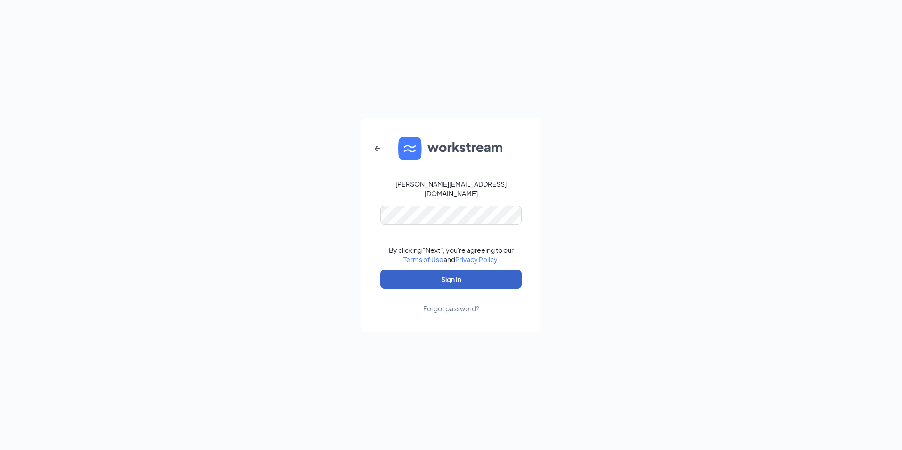 The height and width of the screenshot is (450, 902). Describe the element at coordinates (377, 149) in the screenshot. I see `button: ArrowLeftNew` at that location.